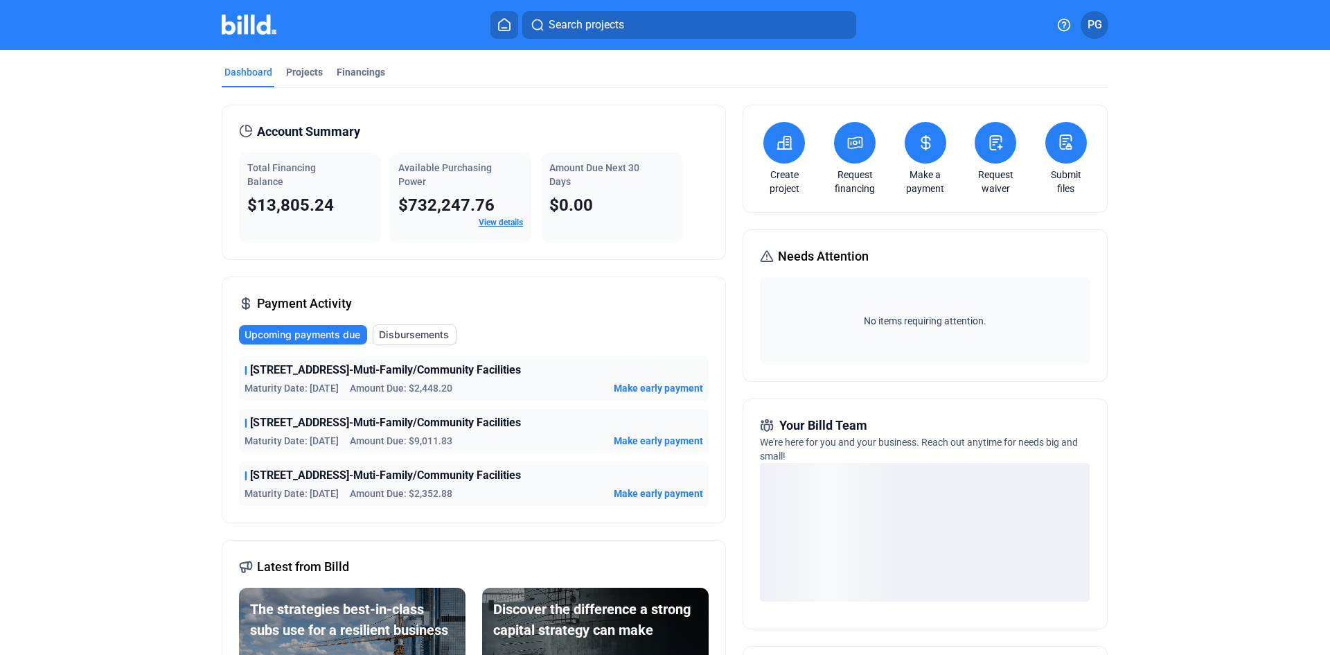  I want to click on span: Amount Due: $2,448.20, so click(401, 388).